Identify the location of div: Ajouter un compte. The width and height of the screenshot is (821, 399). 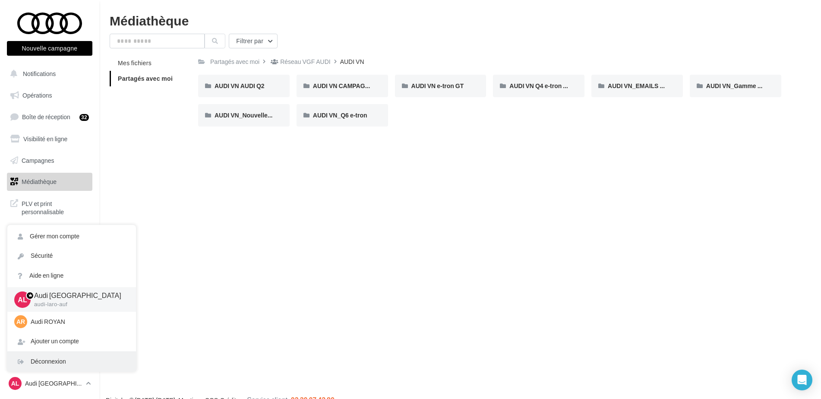
(72, 341).